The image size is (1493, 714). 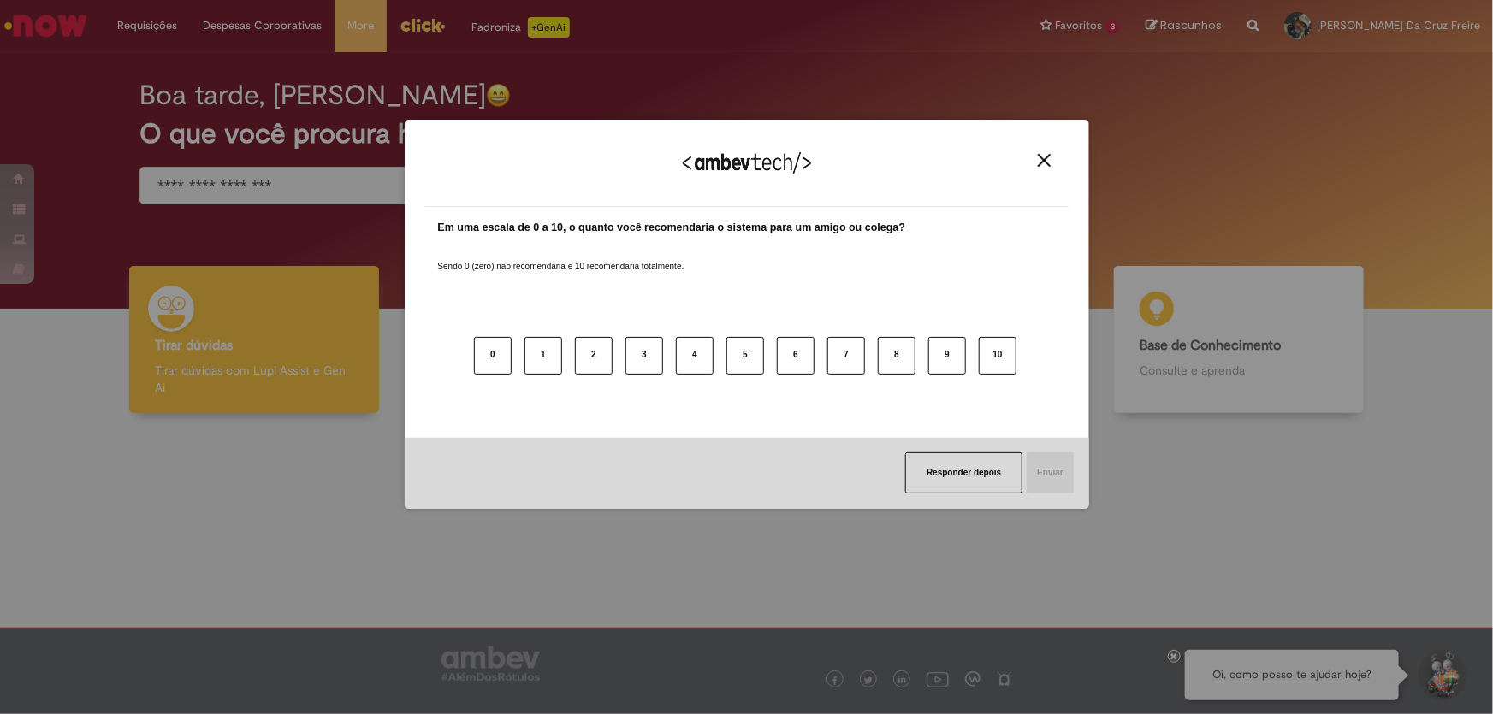 I want to click on label: Em uma escala de 0 a 10, o quanto você recomendaria o sistema para um amigo ou colega?, so click(x=672, y=228).